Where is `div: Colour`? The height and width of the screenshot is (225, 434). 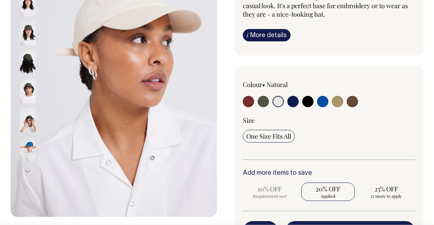 div: Colour is located at coordinates (277, 84).